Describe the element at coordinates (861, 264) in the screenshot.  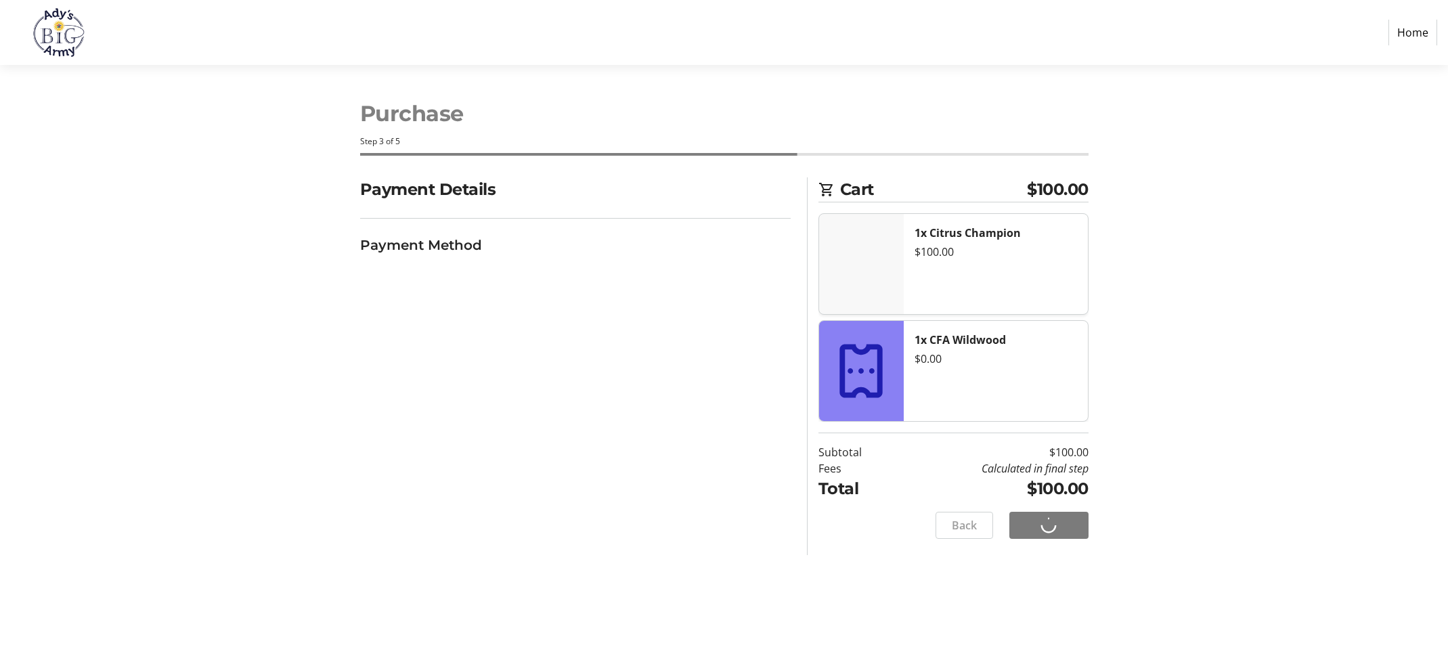
I see `img: Citrus Champion` at that location.